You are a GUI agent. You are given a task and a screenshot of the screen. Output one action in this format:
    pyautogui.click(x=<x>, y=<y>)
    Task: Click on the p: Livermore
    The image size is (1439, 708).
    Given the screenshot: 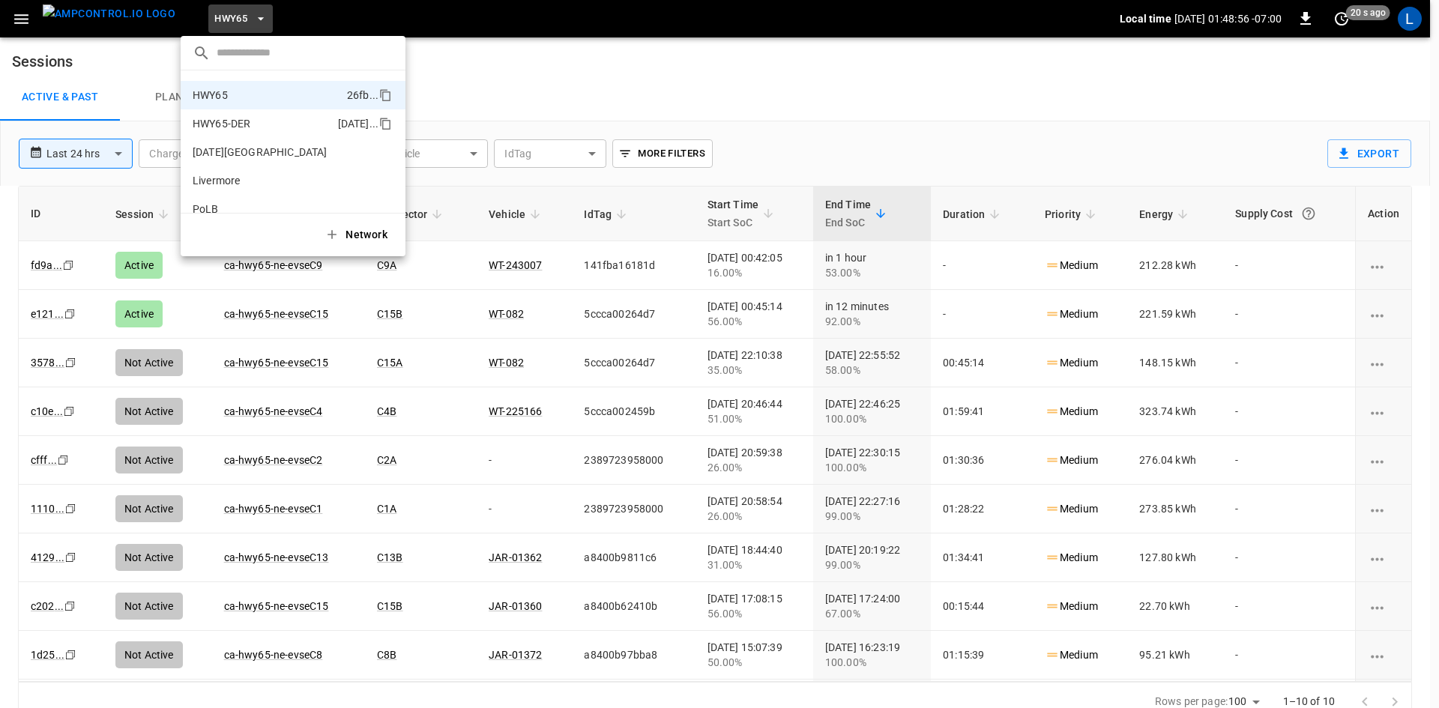 What is the action you would take?
    pyautogui.click(x=267, y=181)
    